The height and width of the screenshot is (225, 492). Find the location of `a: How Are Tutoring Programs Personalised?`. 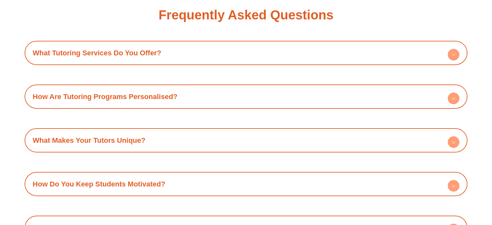

a: How Are Tutoring Programs Personalised? is located at coordinates (105, 96).